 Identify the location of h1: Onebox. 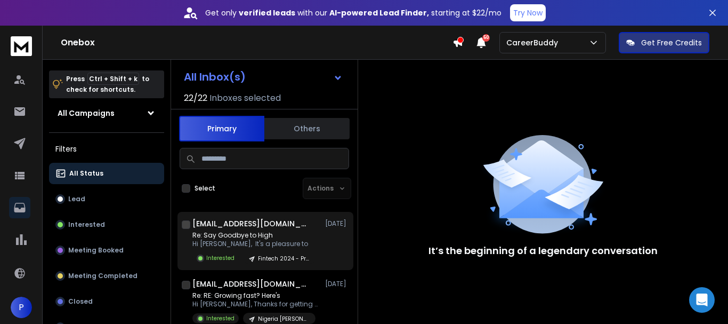
(256, 43).